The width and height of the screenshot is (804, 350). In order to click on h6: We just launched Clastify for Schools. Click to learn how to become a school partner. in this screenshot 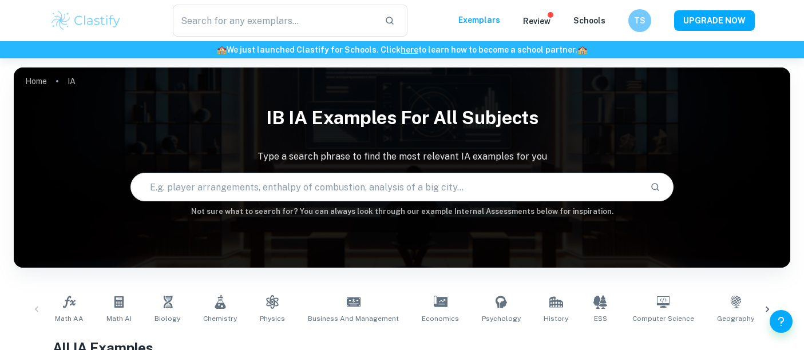, I will do `click(402, 50)`.